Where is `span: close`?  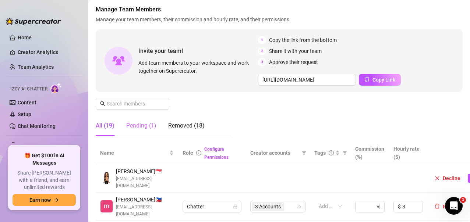
span: close is located at coordinates (438, 179).